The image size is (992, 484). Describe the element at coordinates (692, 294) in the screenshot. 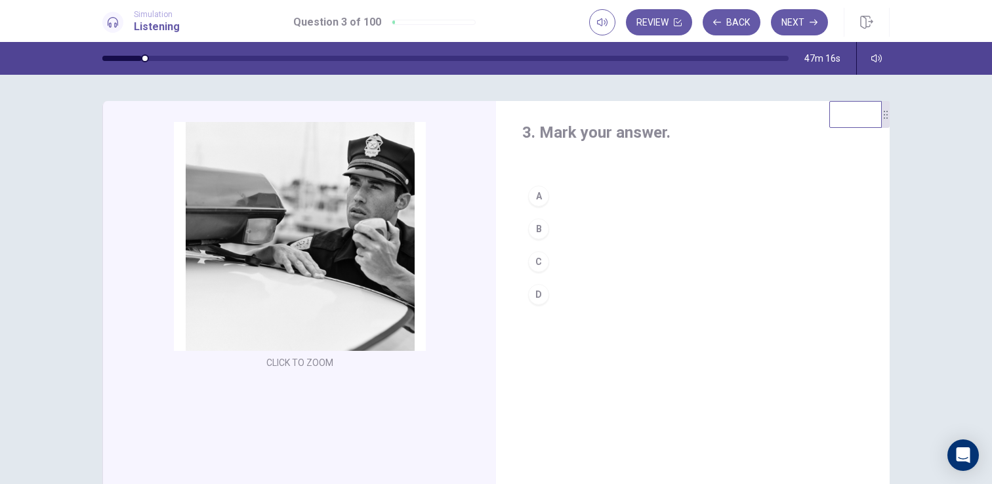

I see `button: D` at that location.